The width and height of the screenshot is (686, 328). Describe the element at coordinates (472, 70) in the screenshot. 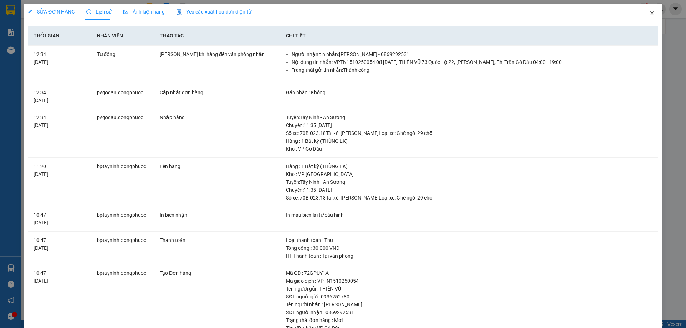

I see `li: Trạng thái gửi tin nhắn: Thành công` at that location.